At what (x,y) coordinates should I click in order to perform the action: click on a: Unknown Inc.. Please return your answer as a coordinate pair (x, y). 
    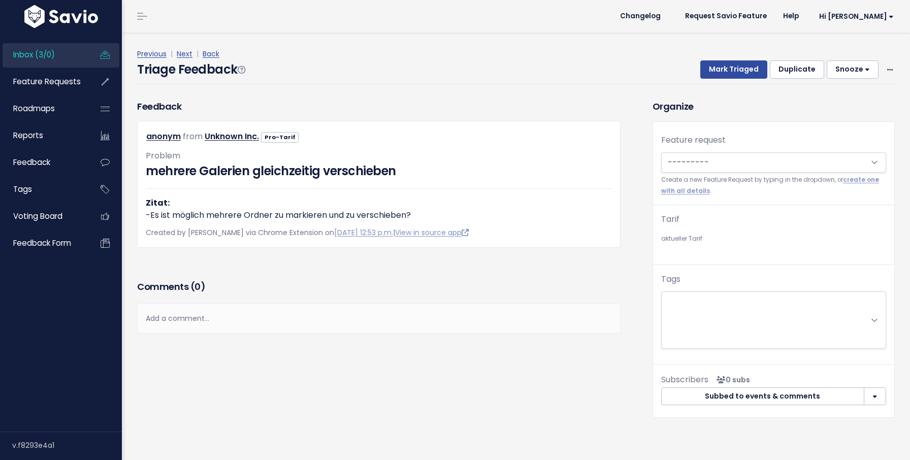
    Looking at the image, I should click on (232, 136).